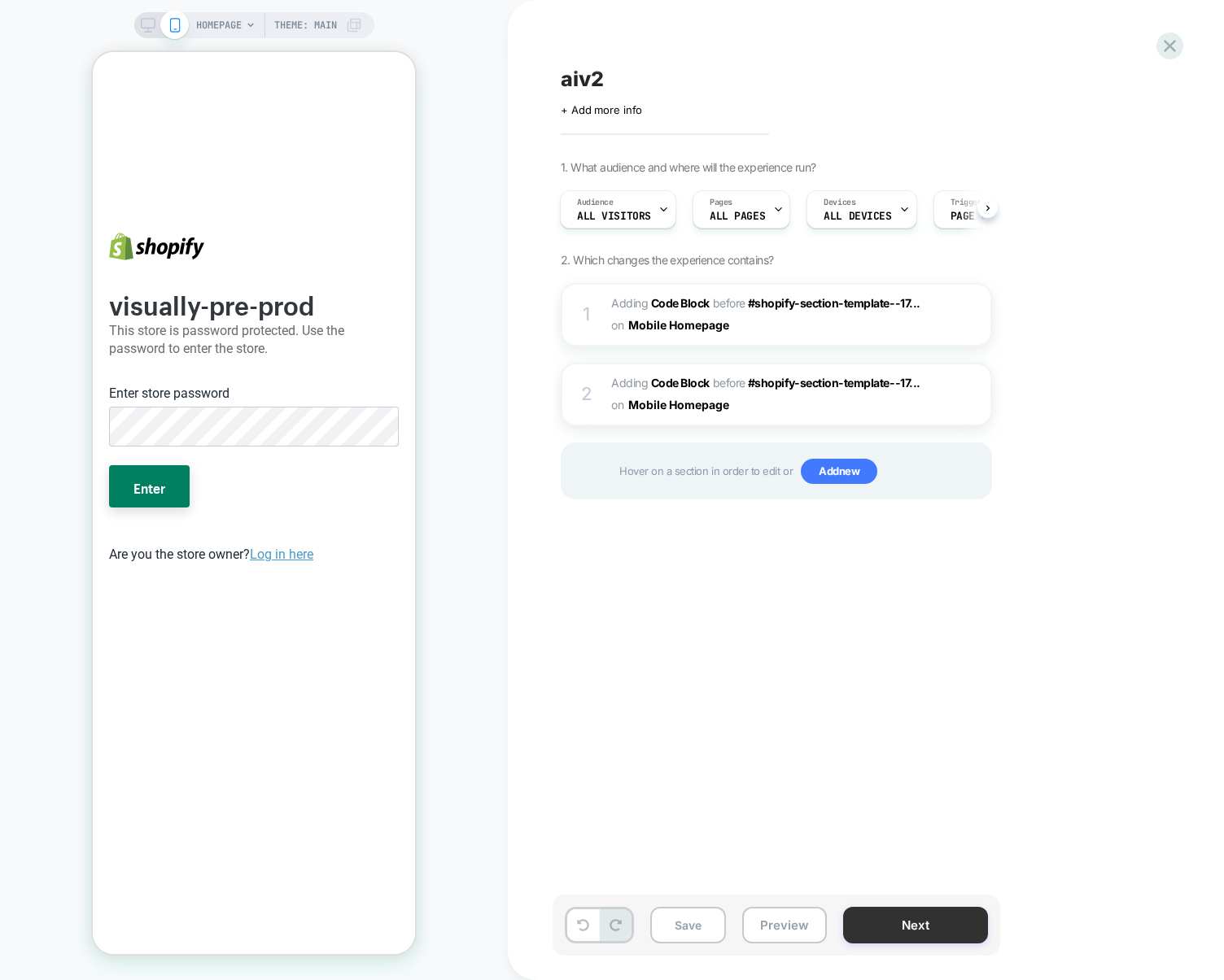  What do you see at coordinates (76, 342) in the screenshot?
I see `label: Enter store password` at bounding box center [76, 342].